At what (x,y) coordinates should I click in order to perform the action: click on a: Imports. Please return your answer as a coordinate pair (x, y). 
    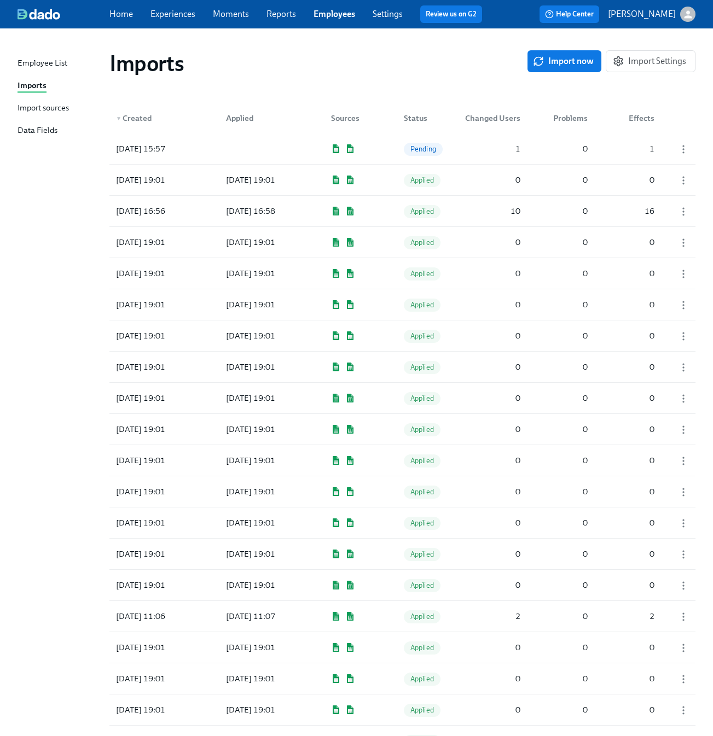
    Looking at the image, I should click on (59, 86).